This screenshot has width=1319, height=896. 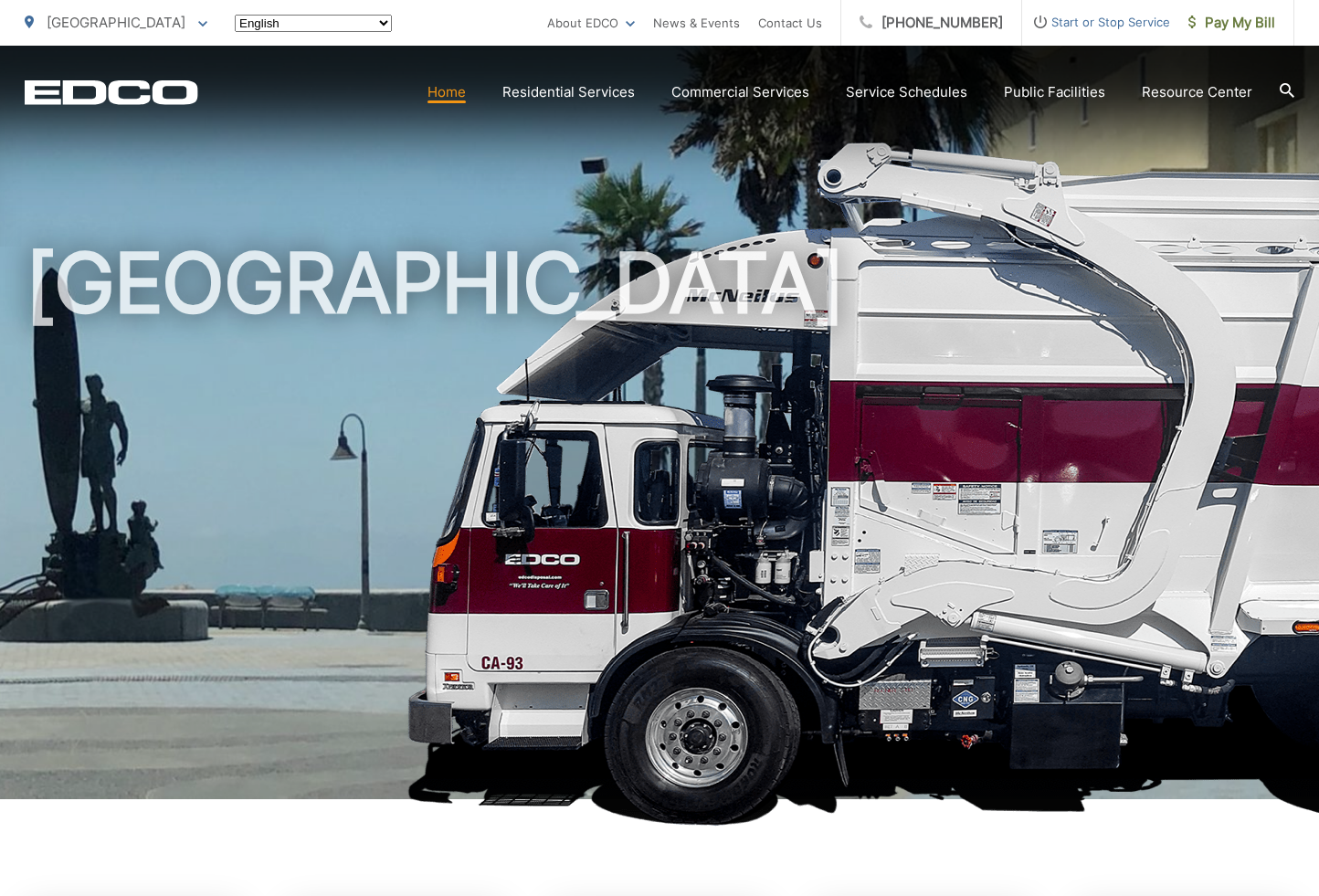 What do you see at coordinates (112, 92) in the screenshot?
I see `a: EDCD logo. Return to the homepage.` at bounding box center [112, 92].